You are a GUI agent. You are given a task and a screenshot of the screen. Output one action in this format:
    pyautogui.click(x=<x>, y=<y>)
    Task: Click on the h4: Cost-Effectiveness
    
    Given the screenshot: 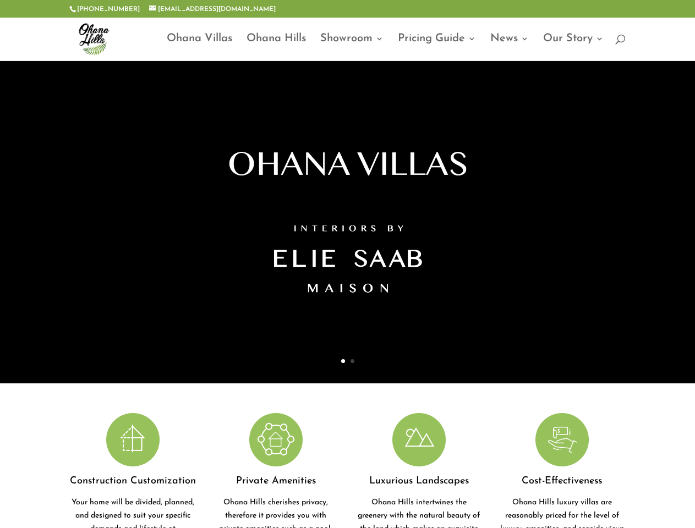 What is the action you would take?
    pyautogui.click(x=562, y=484)
    